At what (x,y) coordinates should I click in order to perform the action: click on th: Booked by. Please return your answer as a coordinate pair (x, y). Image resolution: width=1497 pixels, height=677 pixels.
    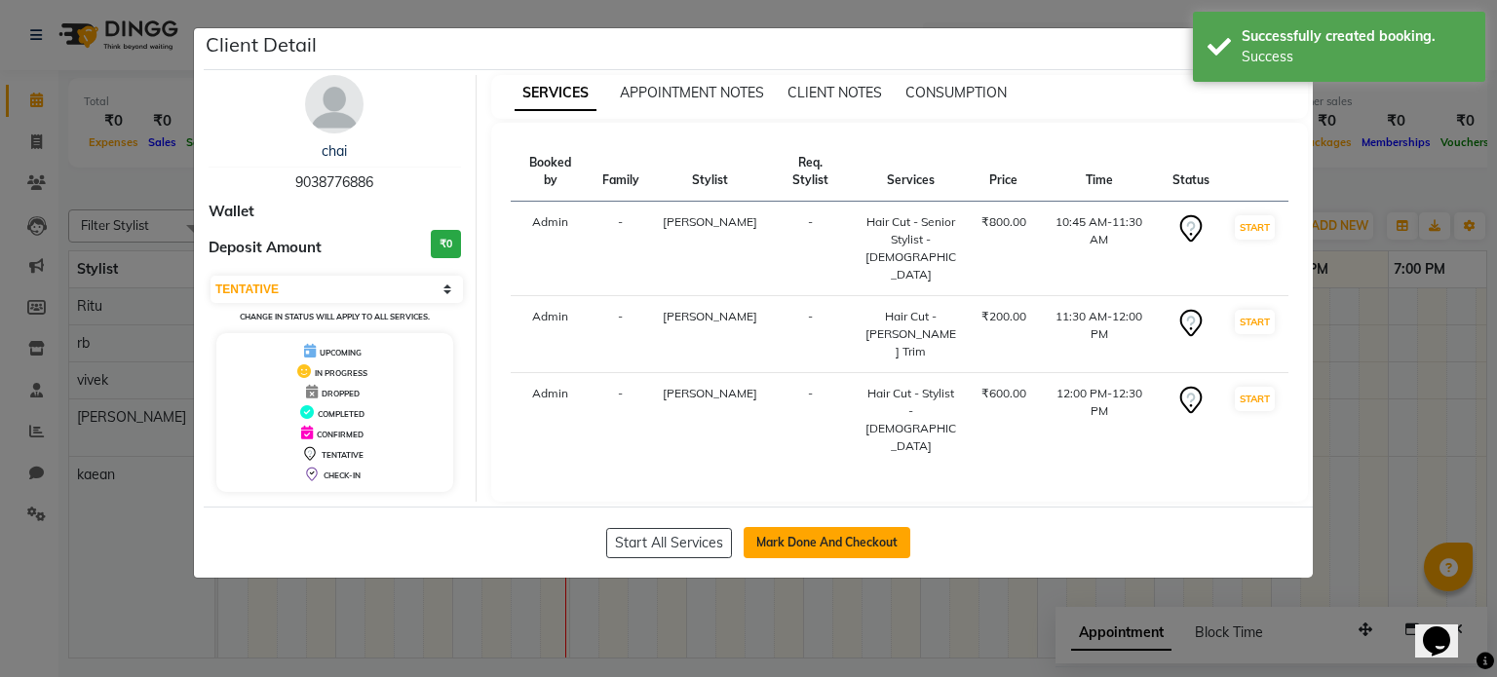
    Looking at the image, I should click on (551, 171).